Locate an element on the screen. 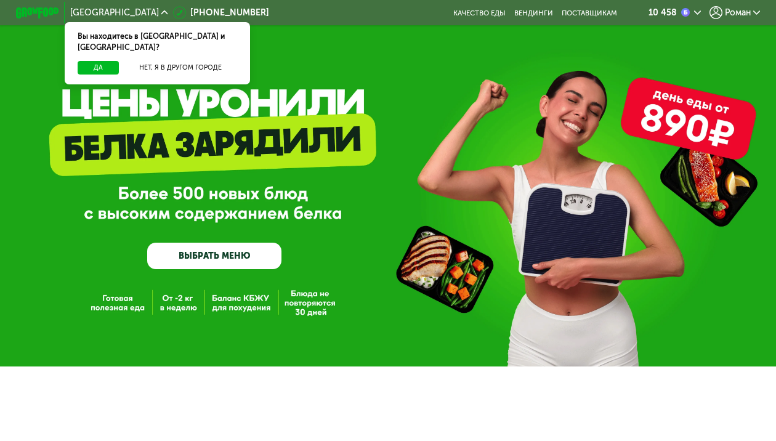  div: поставщикам is located at coordinates (590, 13).